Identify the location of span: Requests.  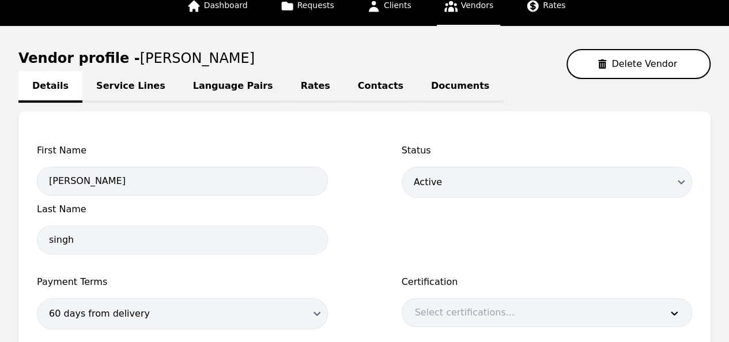
(316, 5).